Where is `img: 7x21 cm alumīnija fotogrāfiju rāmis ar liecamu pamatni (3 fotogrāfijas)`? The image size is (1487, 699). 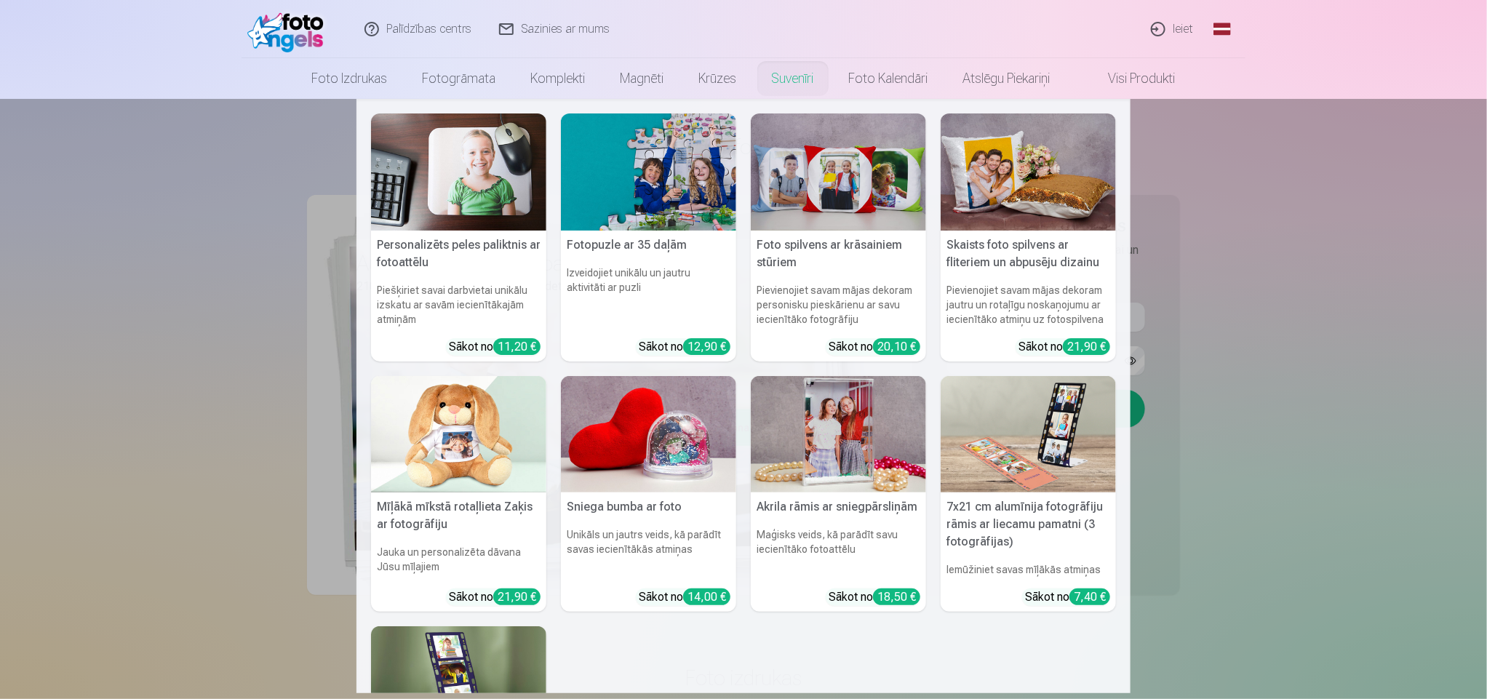
img: 7x21 cm alumīnija fotogrāfiju rāmis ar liecamu pamatni (3 fotogrāfijas) is located at coordinates (1028, 434).